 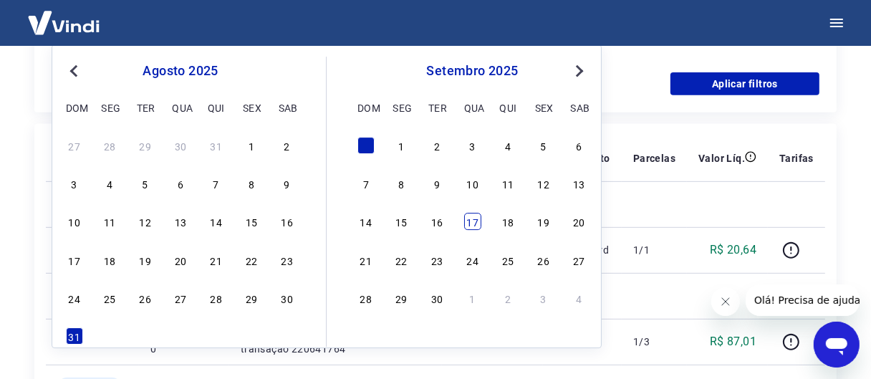 I want to click on div: Choose quarta-feira, 6 de agosto de 2025, so click(x=181, y=183).